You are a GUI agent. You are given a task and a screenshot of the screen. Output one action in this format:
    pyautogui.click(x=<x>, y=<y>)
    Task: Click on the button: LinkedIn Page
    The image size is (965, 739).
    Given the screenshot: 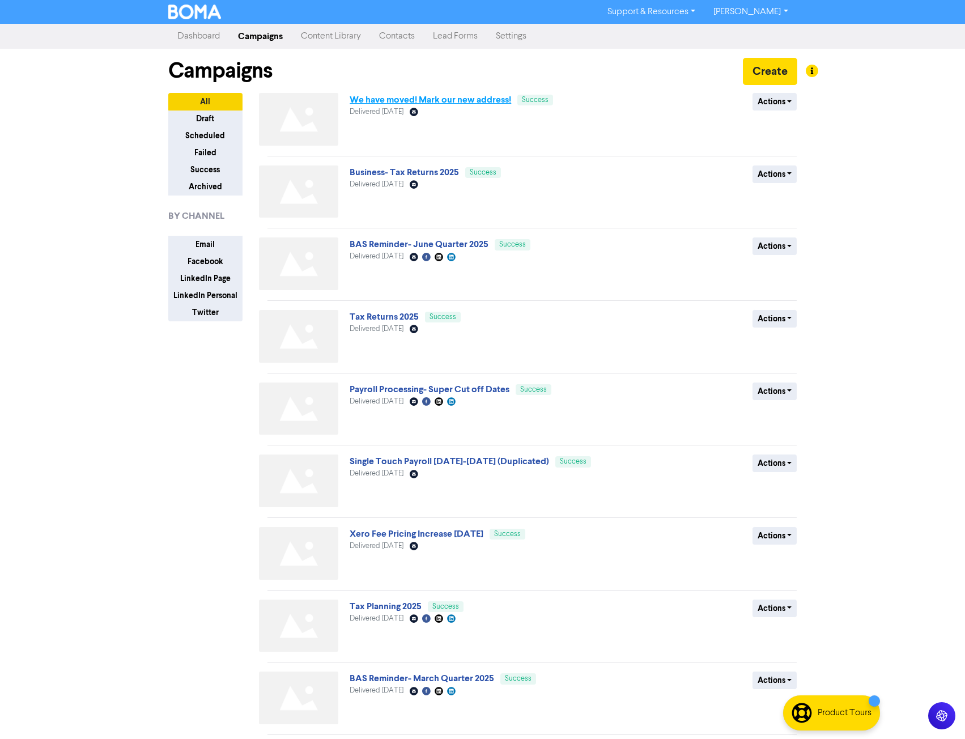 What is the action you would take?
    pyautogui.click(x=205, y=278)
    